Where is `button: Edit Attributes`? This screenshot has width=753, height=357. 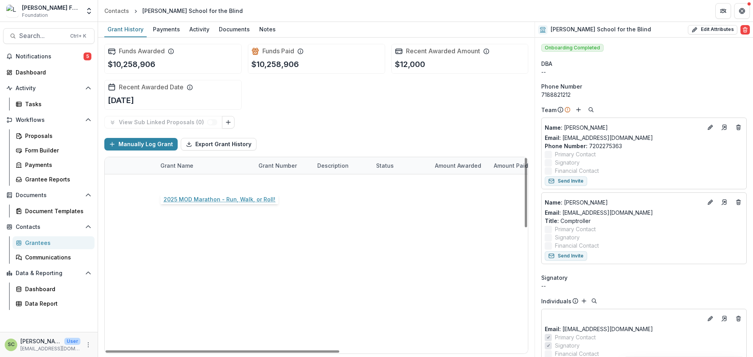
button: Edit Attributes is located at coordinates (712, 30).